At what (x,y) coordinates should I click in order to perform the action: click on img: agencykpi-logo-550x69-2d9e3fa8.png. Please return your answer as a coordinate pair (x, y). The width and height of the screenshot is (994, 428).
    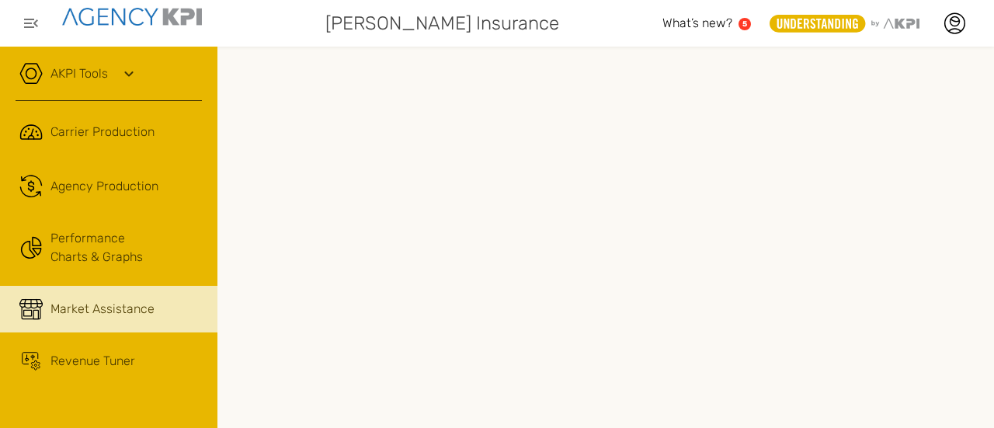
    Looking at the image, I should click on (132, 16).